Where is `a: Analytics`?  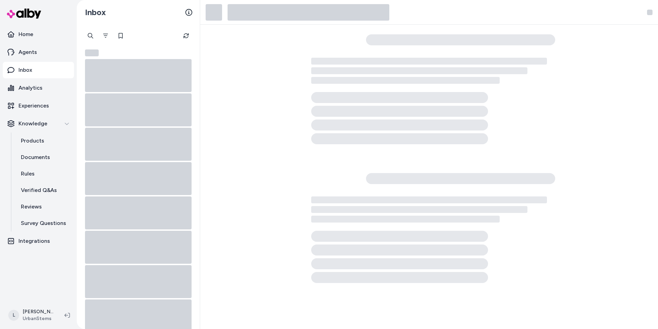
a: Analytics is located at coordinates (38, 88).